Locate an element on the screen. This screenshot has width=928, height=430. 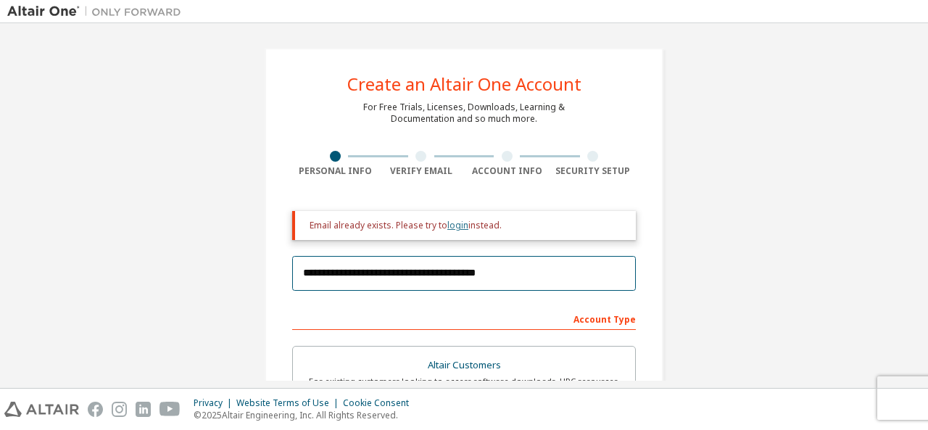
div: Create an Altair One Account is located at coordinates (464, 84).